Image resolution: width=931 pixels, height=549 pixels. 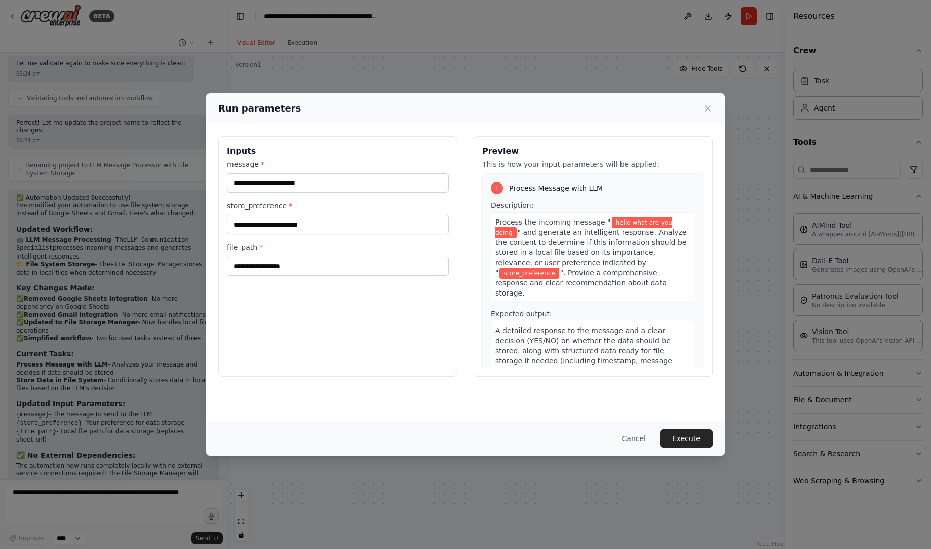 I want to click on h2: Run parameters, so click(x=259, y=108).